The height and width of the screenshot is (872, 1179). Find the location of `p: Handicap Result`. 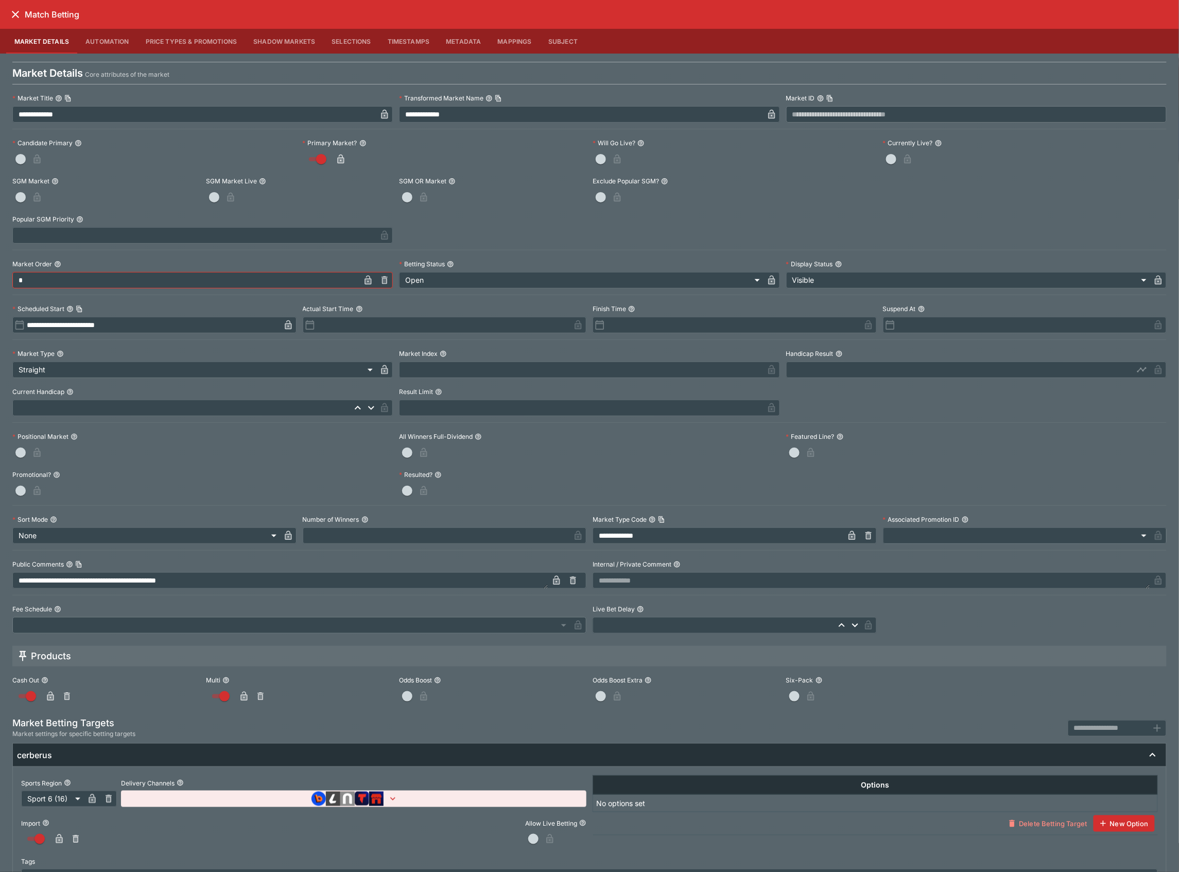

p: Handicap Result is located at coordinates (810, 353).